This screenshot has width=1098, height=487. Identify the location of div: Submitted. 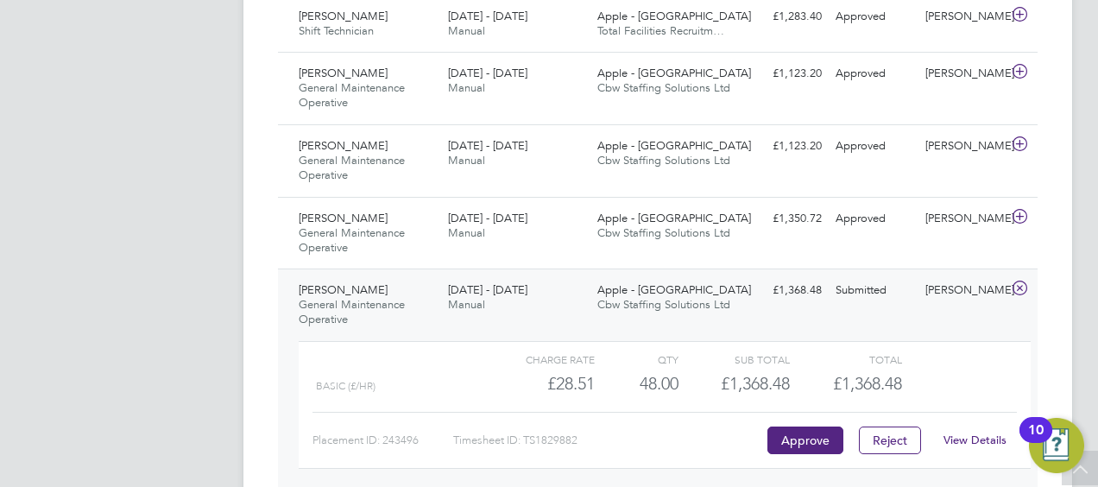
(874, 290).